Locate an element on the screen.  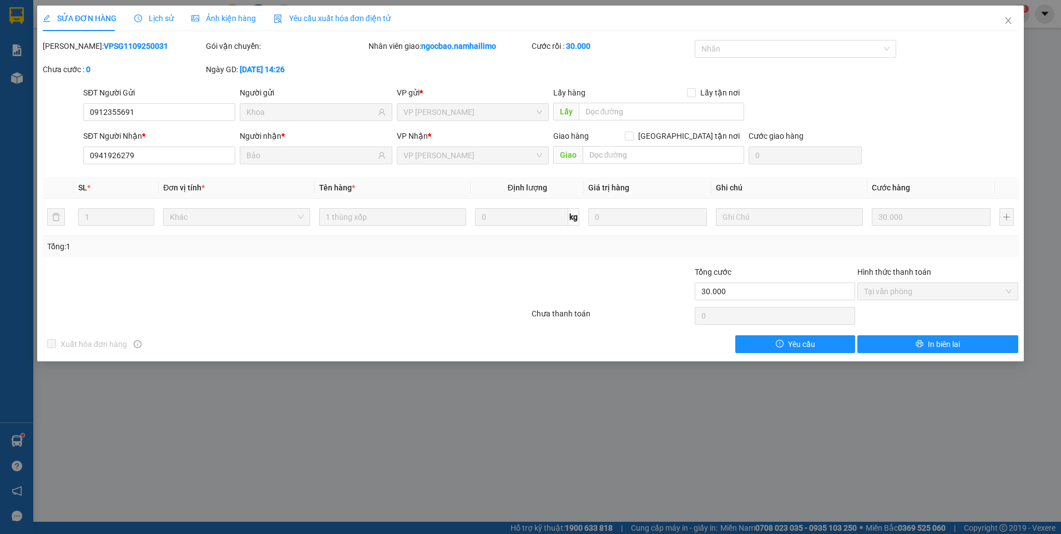
th: Ghi chú is located at coordinates (789, 187).